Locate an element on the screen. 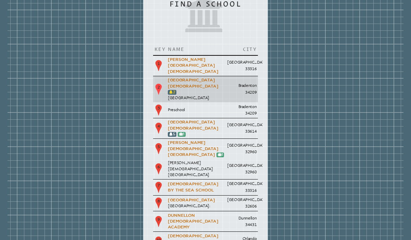  a: 2 is located at coordinates (172, 92).